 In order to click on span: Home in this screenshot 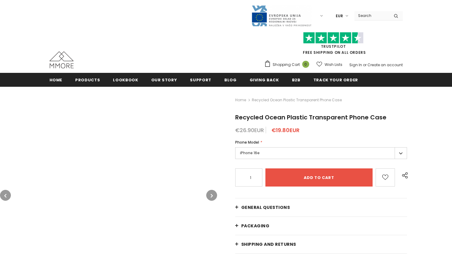, I will do `click(56, 80)`.